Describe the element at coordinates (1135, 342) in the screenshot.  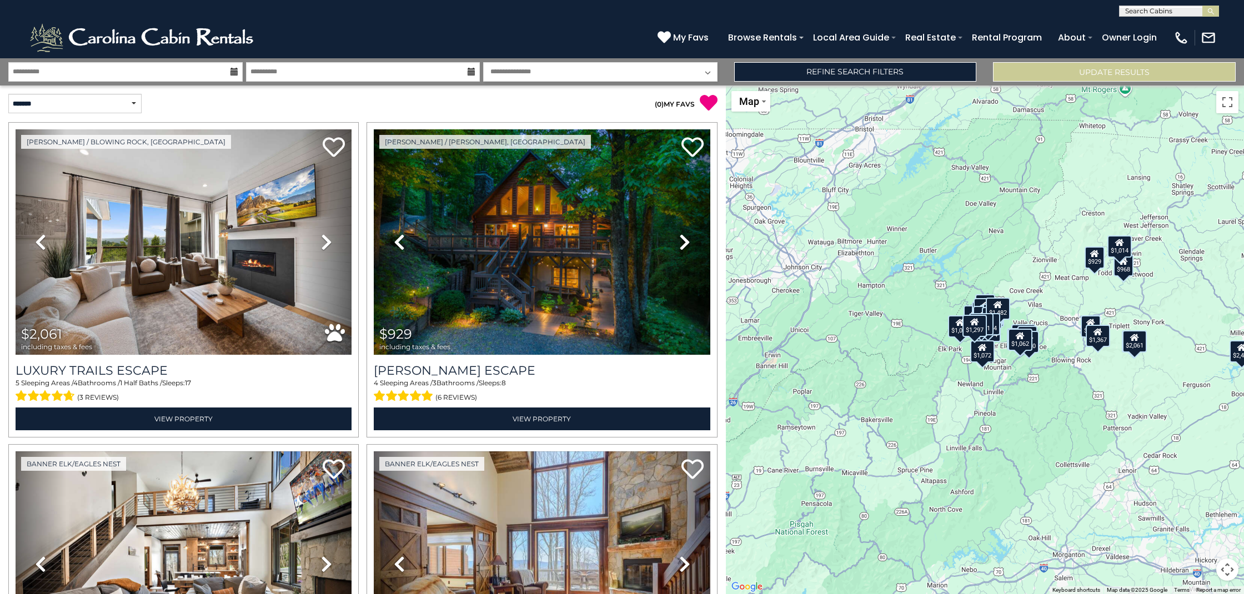
I see `div: $2,061` at that location.